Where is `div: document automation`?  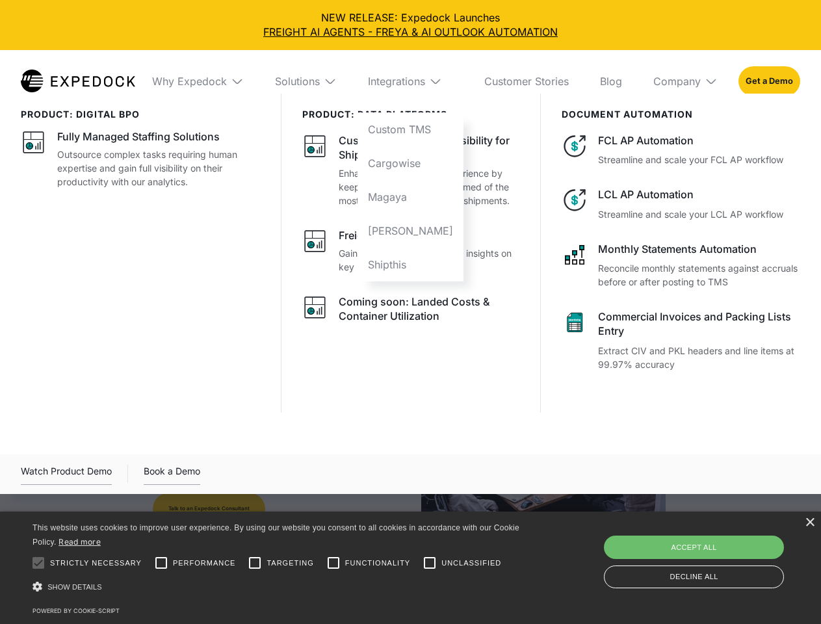 div: document automation is located at coordinates (681, 114).